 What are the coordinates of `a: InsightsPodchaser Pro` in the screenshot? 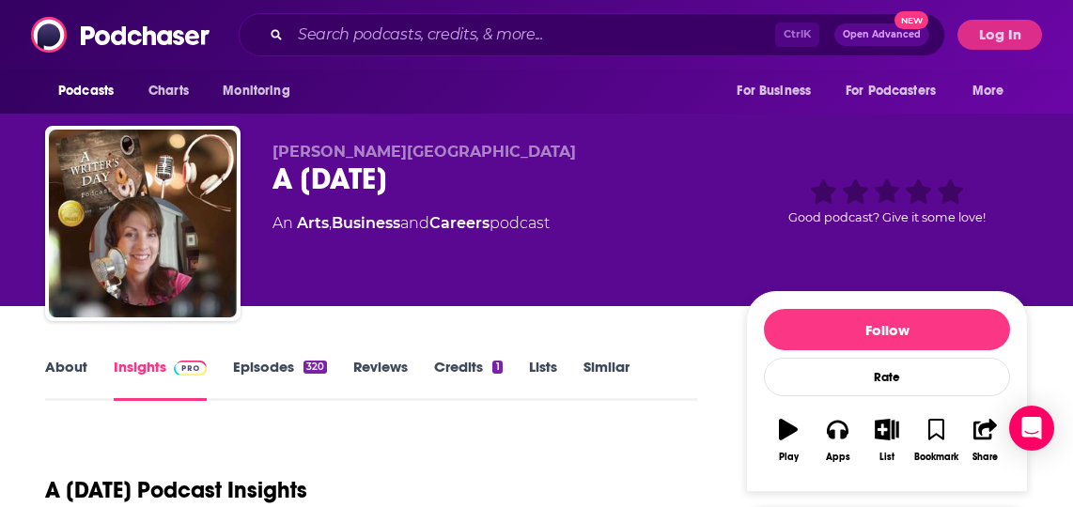 It's located at (160, 380).